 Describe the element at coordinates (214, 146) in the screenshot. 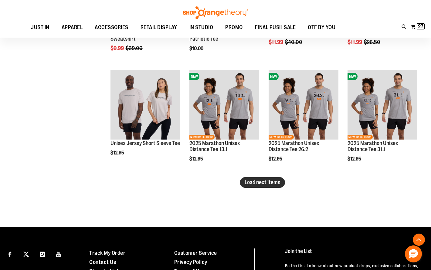

I see `a: 2025 Marathon Unisex Distance Tee 13.1` at that location.